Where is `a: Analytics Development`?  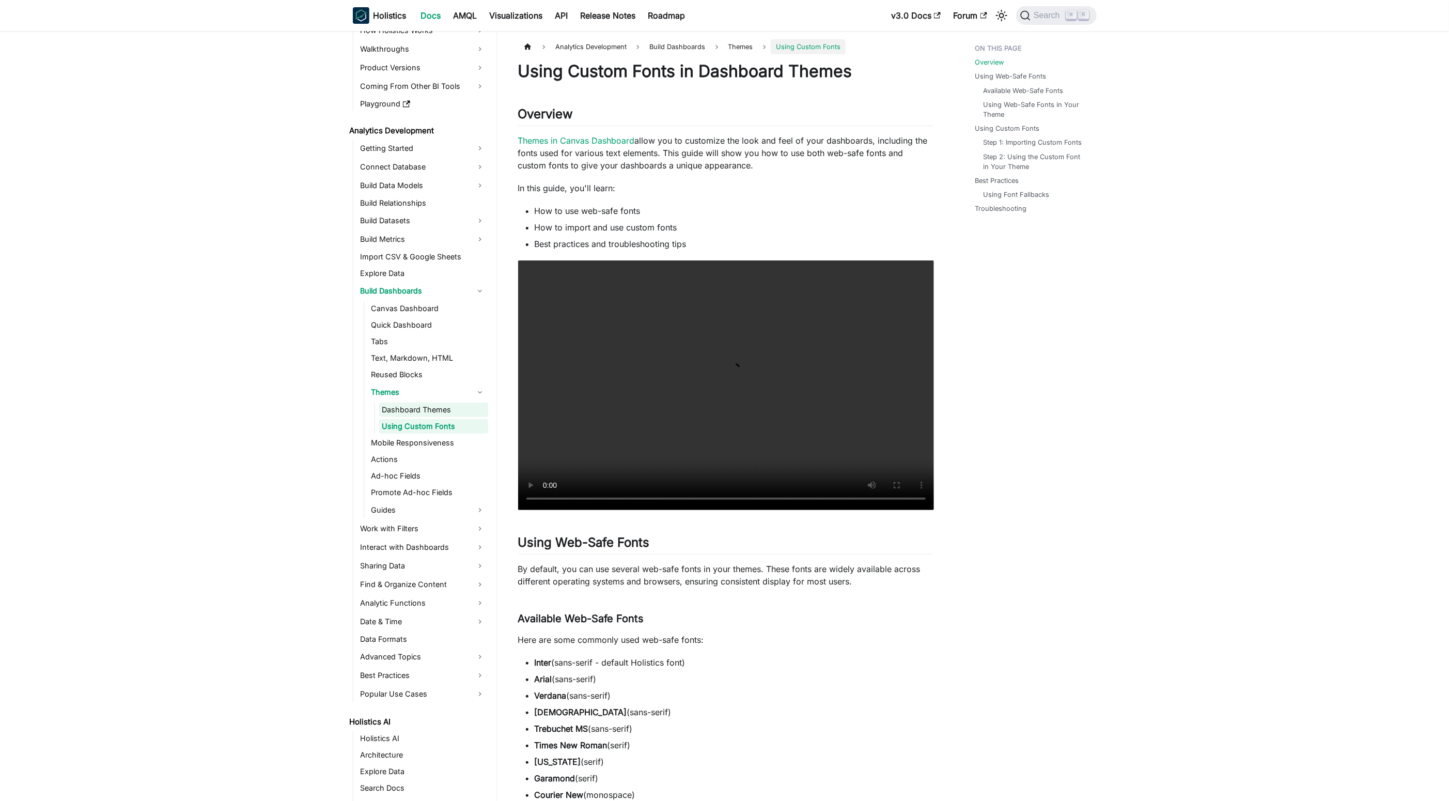
a: Analytics Development is located at coordinates (417, 131).